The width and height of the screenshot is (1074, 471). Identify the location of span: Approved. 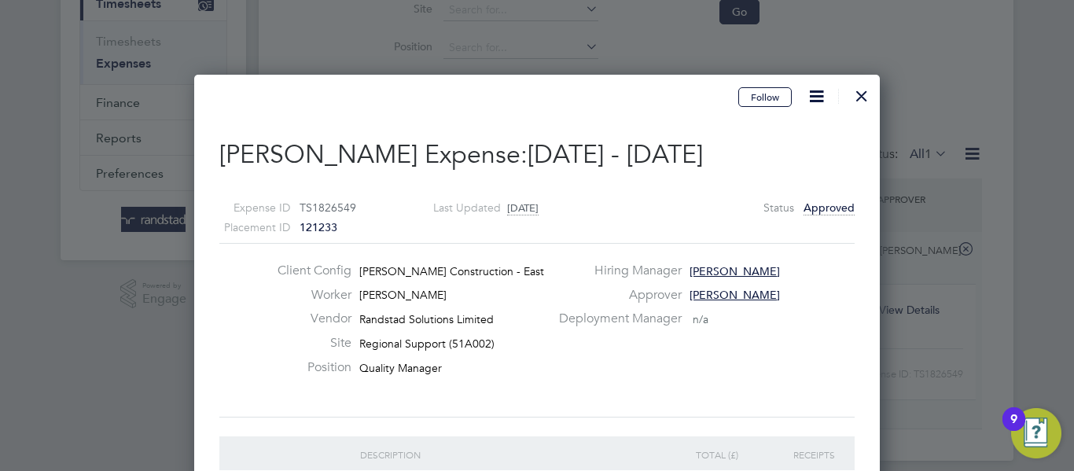
(828, 207).